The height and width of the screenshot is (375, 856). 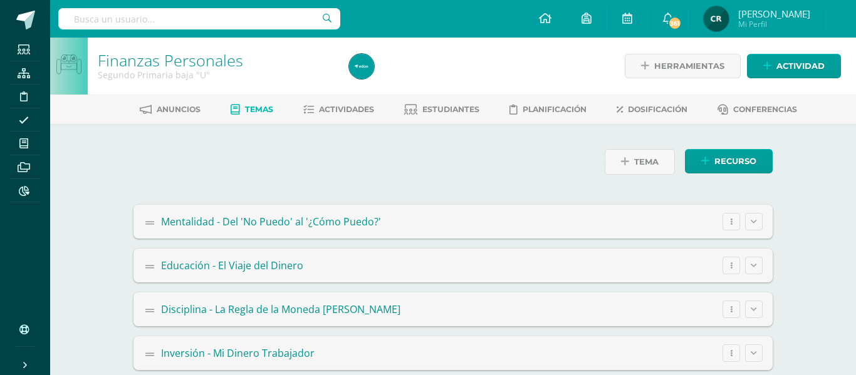 I want to click on img: bot1.png, so click(x=68, y=65).